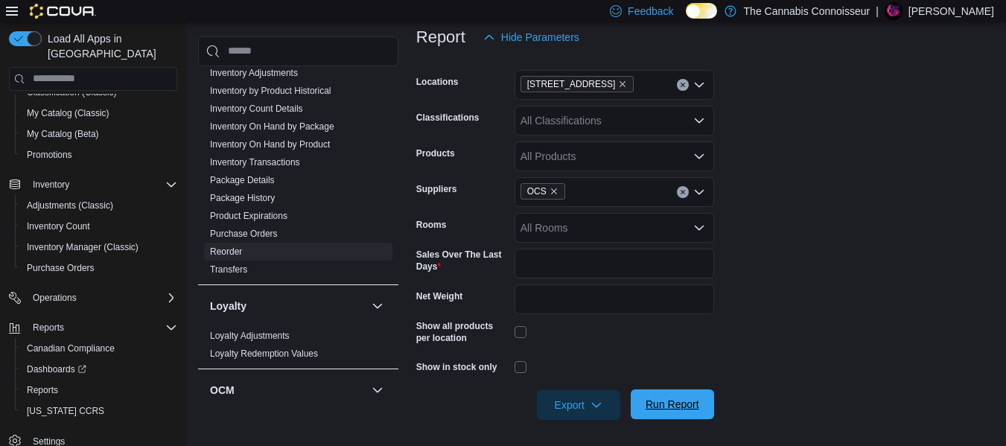 The width and height of the screenshot is (1006, 446). Describe the element at coordinates (272, 127) in the screenshot. I see `a: Inventory On Hand by Package` at that location.